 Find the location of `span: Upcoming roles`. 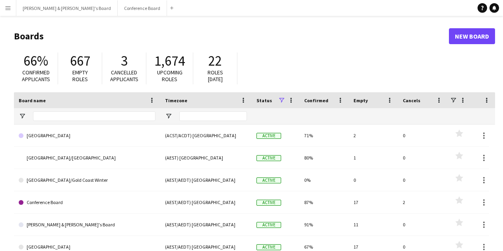

span: Upcoming roles is located at coordinates (170, 75).